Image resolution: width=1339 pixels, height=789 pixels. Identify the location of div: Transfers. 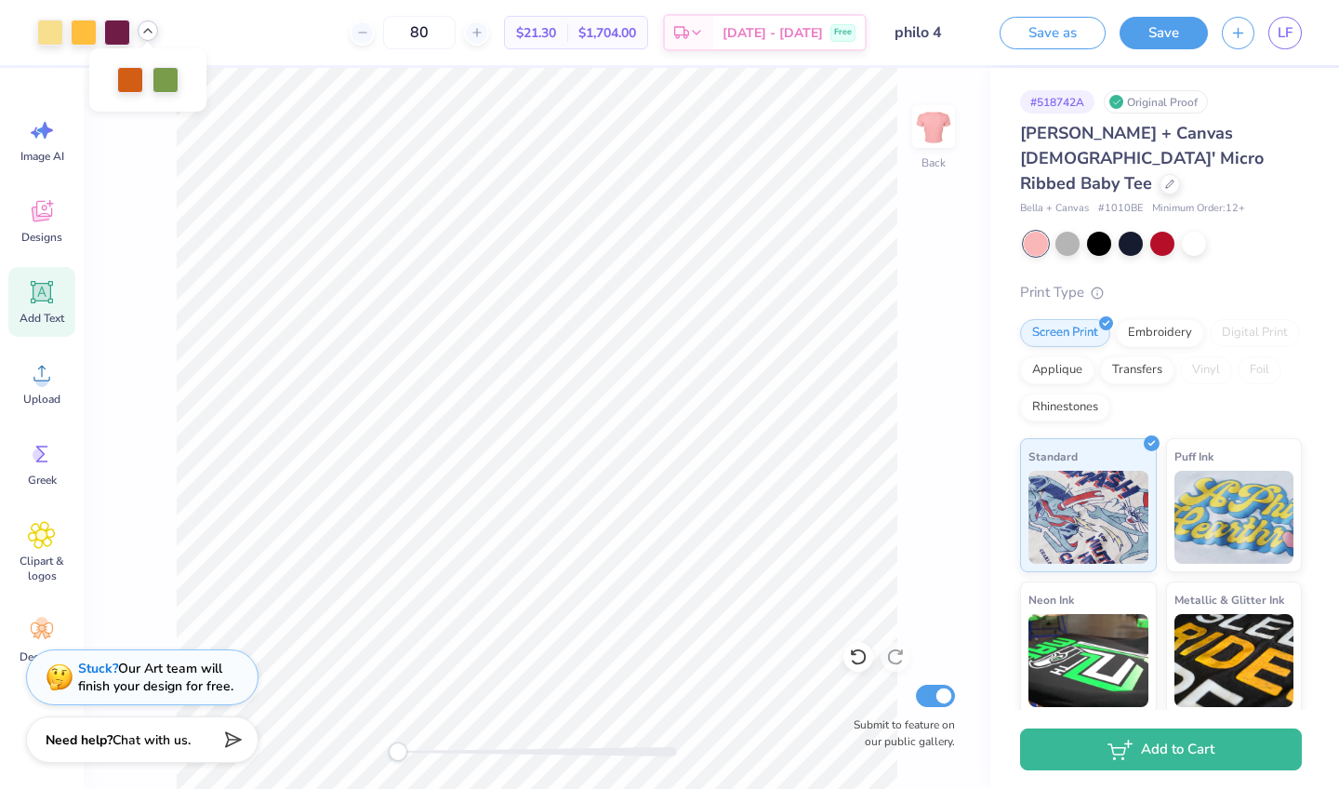
(1137, 370).